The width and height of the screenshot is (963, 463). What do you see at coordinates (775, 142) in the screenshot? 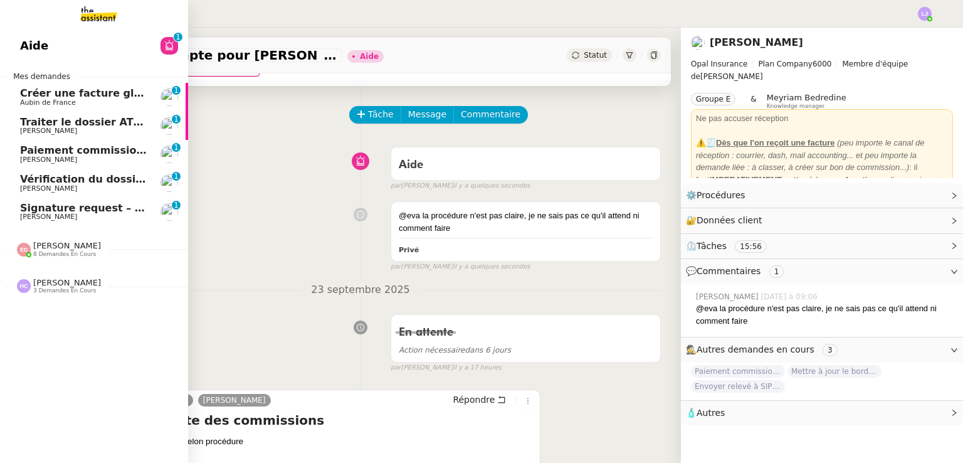
I see `u: Dès que l'on reçoit une facture` at bounding box center [775, 142].